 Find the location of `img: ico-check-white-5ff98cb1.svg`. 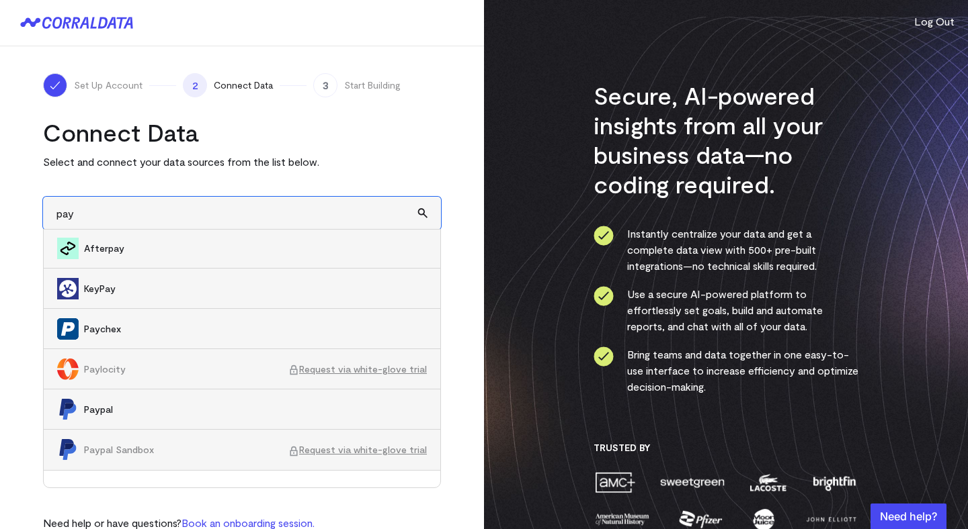

img: ico-check-white-5ff98cb1.svg is located at coordinates (55, 85).